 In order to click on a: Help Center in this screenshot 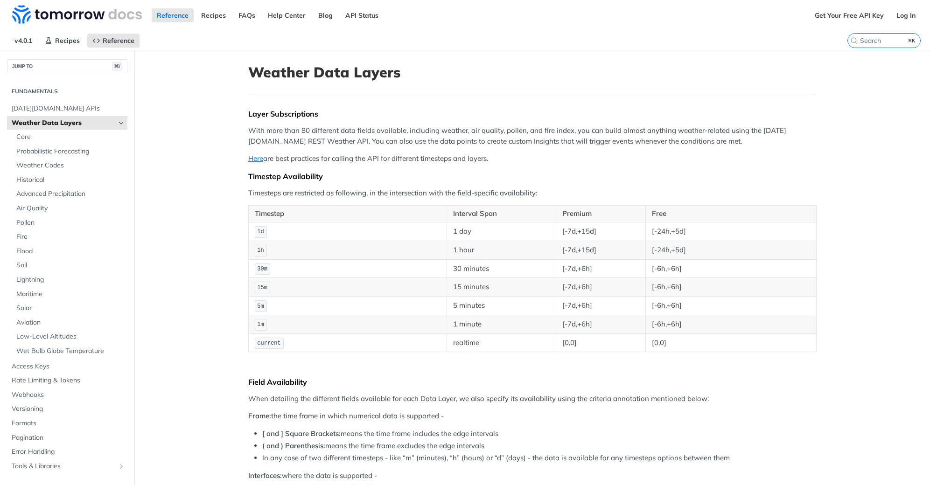, I will do `click(287, 15)`.